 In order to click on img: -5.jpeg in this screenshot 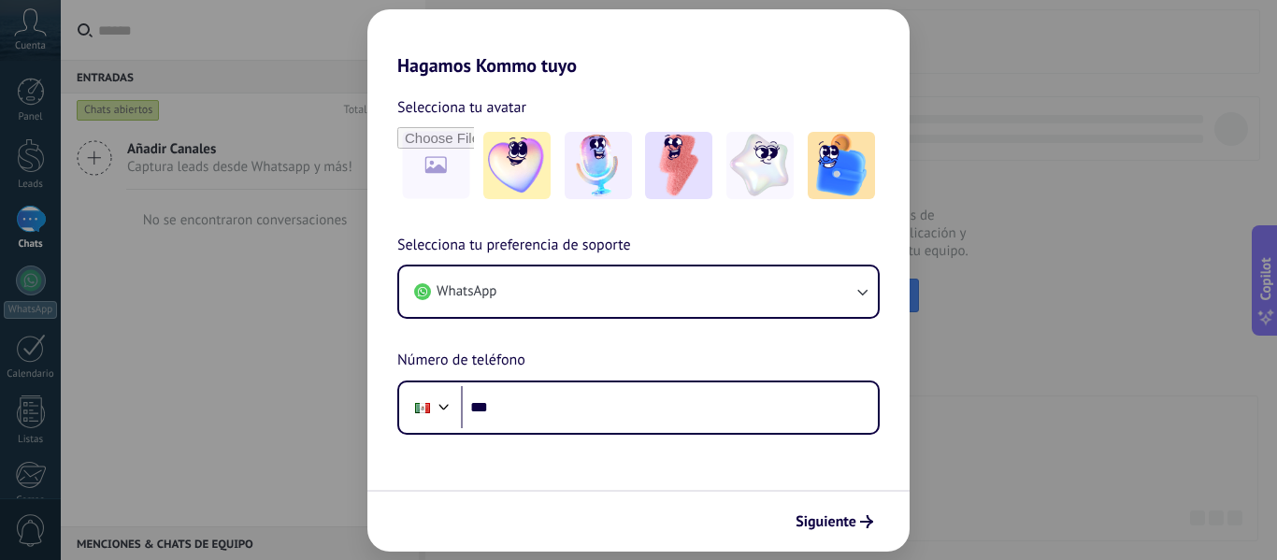, I will do `click(841, 165)`.